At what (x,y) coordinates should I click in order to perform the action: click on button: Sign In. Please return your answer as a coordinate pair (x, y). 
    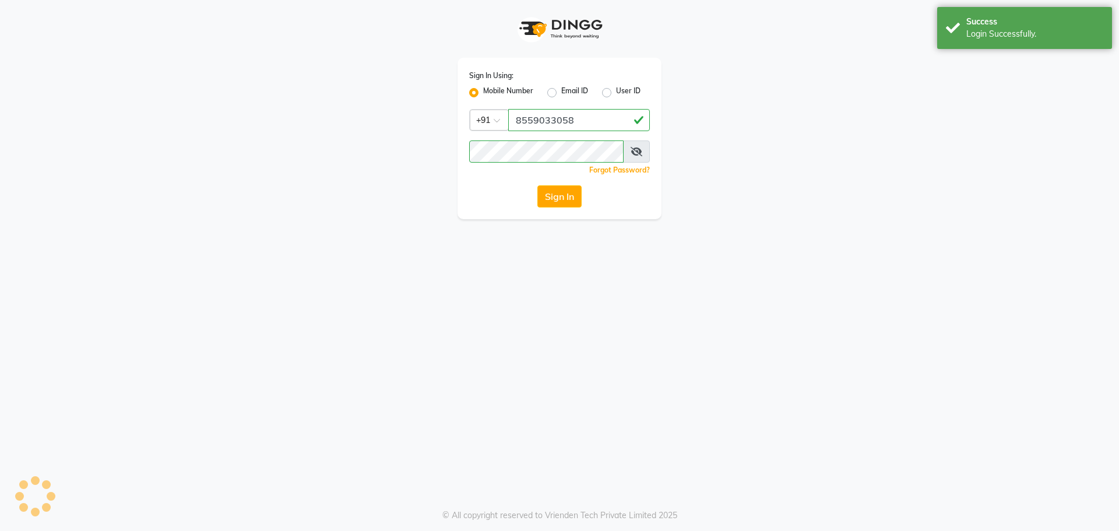
    Looking at the image, I should click on (559, 196).